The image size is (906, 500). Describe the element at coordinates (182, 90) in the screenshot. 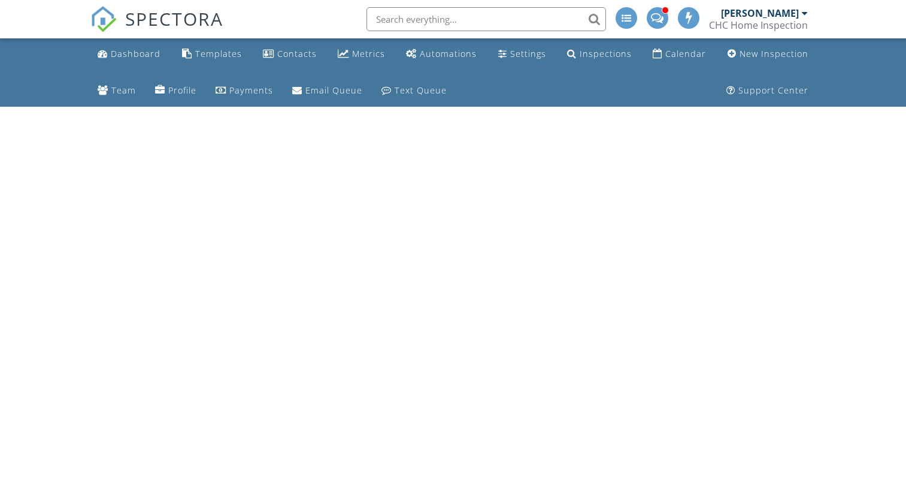

I see `div: Profile` at that location.